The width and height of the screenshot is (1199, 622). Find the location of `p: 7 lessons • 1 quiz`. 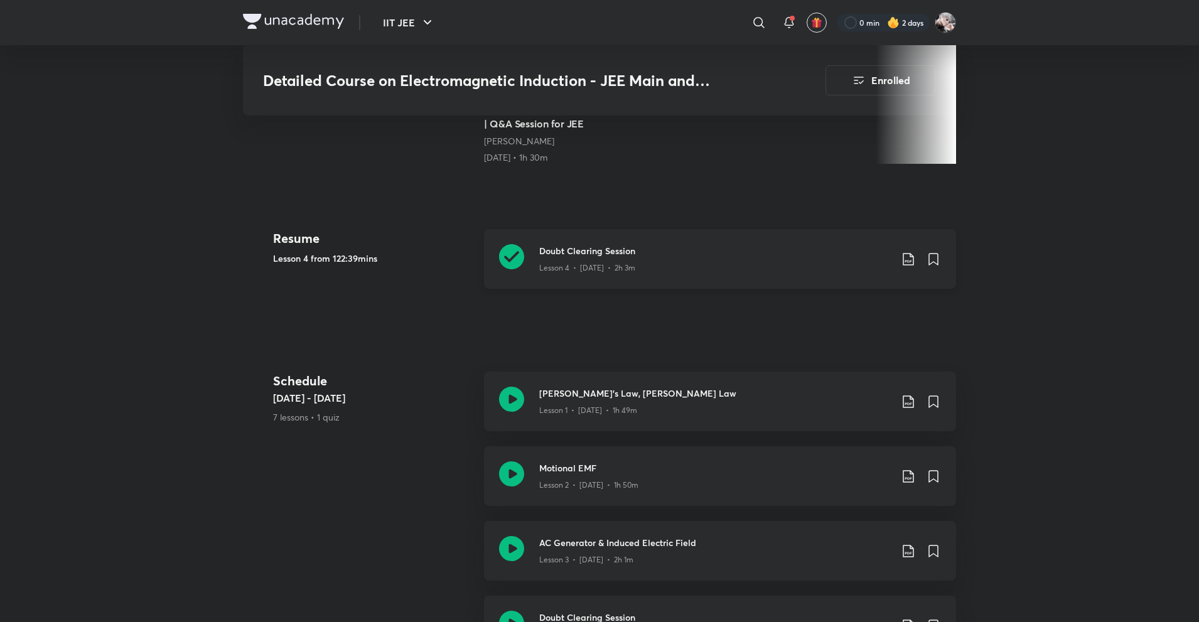

p: 7 lessons • 1 quiz is located at coordinates (374, 417).